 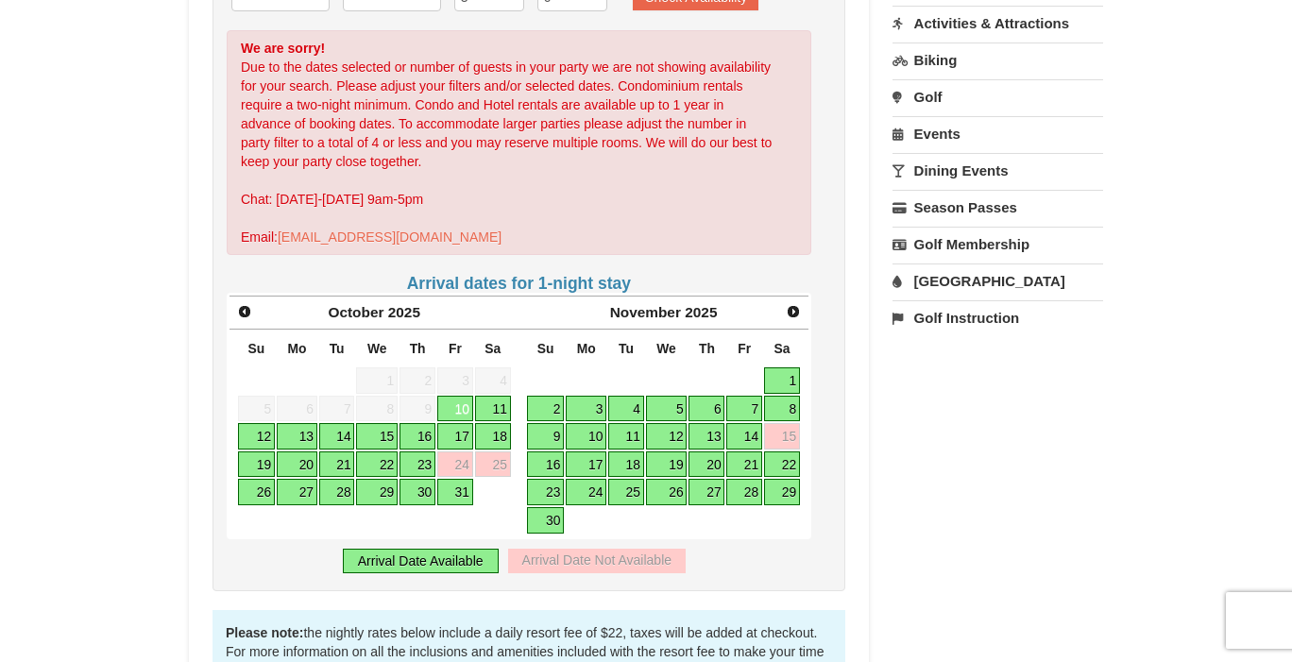 What do you see at coordinates (667, 409) in the screenshot?
I see `a: 5` at bounding box center [667, 409].